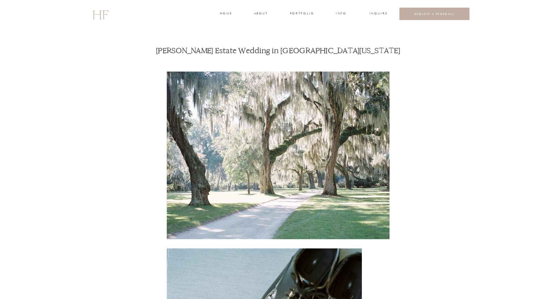 The image size is (556, 299). Describe the element at coordinates (341, 14) in the screenshot. I see `h3: INFO` at that location.